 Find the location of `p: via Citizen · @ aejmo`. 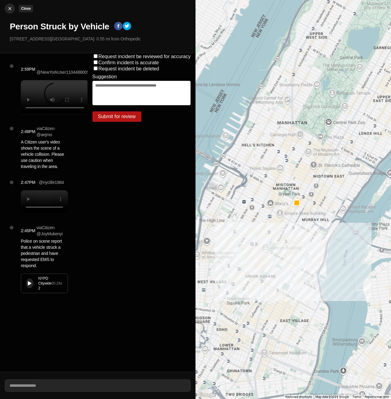

p: via Citizen · @ aejmo is located at coordinates (52, 132).